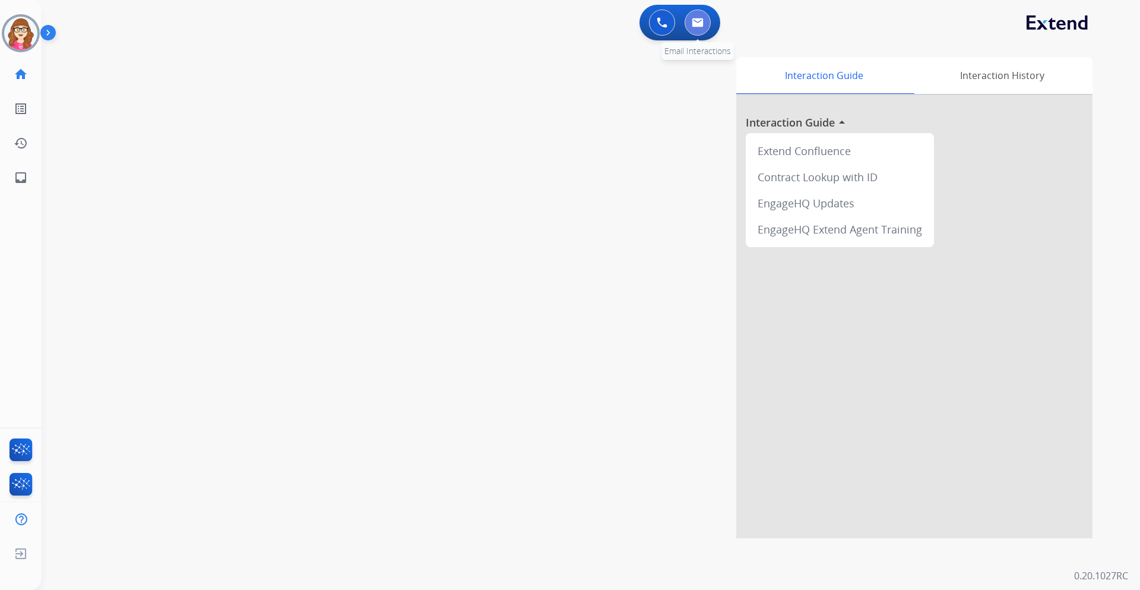 Image resolution: width=1140 pixels, height=590 pixels. What do you see at coordinates (21, 178) in the screenshot?
I see `mat-icon: inbox` at bounding box center [21, 178].